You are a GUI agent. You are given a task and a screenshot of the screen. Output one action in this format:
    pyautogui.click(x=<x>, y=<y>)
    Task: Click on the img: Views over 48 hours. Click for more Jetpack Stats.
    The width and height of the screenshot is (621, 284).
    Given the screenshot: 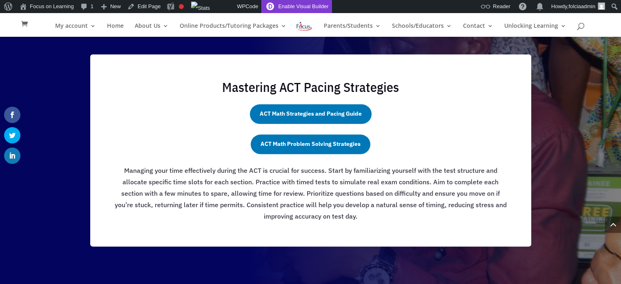 What is the action you would take?
    pyautogui.click(x=200, y=8)
    